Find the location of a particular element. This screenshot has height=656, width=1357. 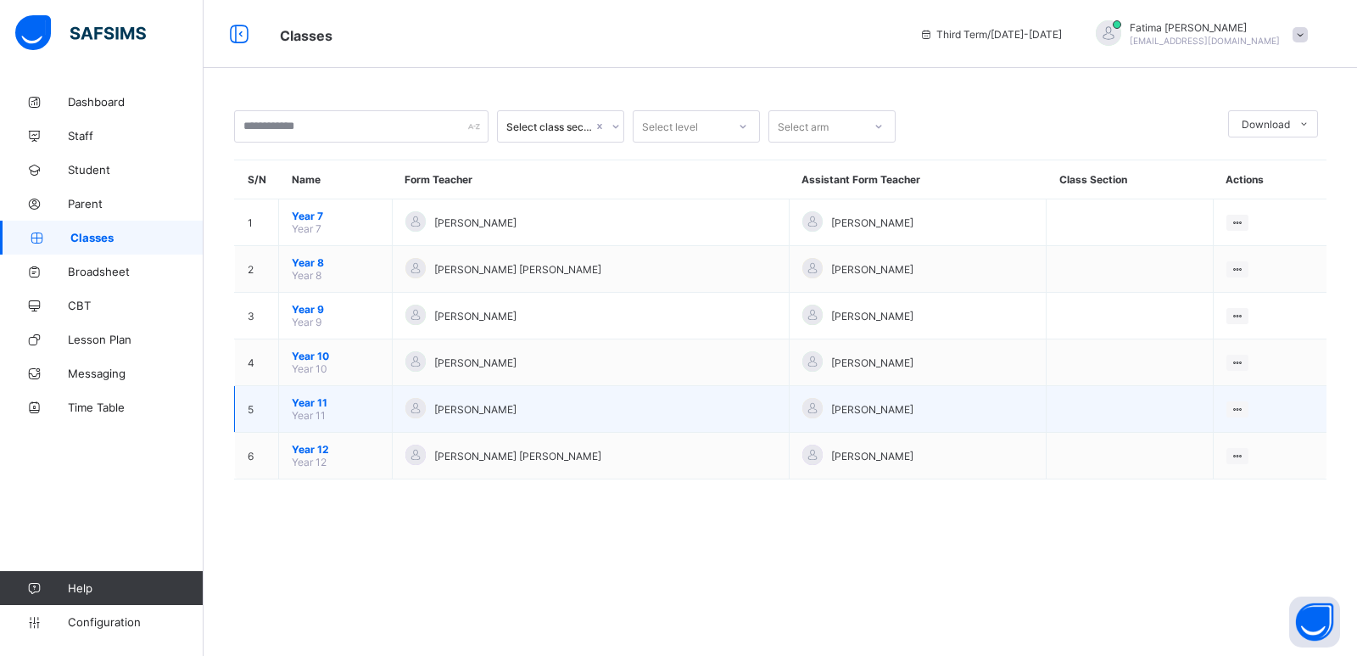

span: Broadsheet is located at coordinates (136, 271).